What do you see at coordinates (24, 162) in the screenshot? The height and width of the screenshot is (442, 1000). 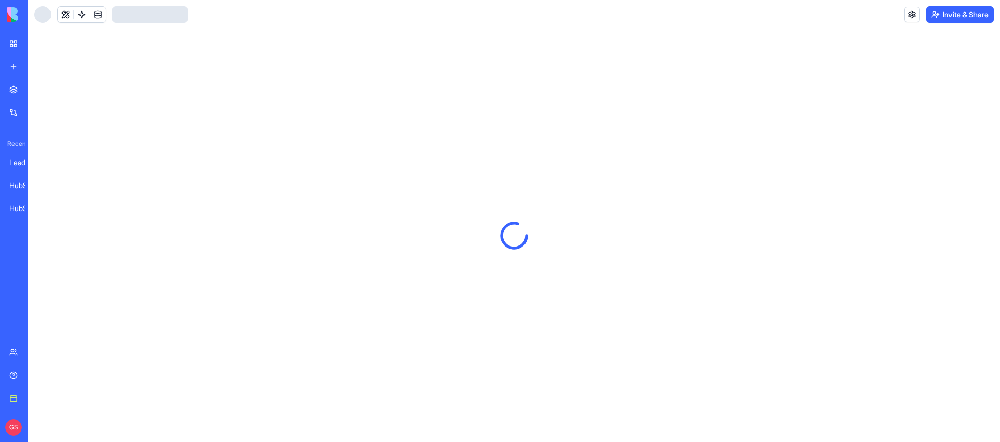 I see `a: Lead Research & Outreach System` at bounding box center [24, 162].